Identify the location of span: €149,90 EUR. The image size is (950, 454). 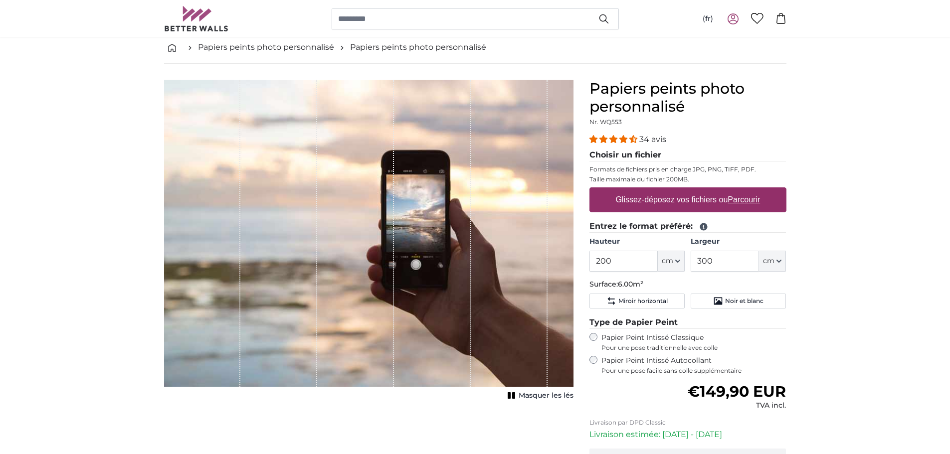
(736, 391).